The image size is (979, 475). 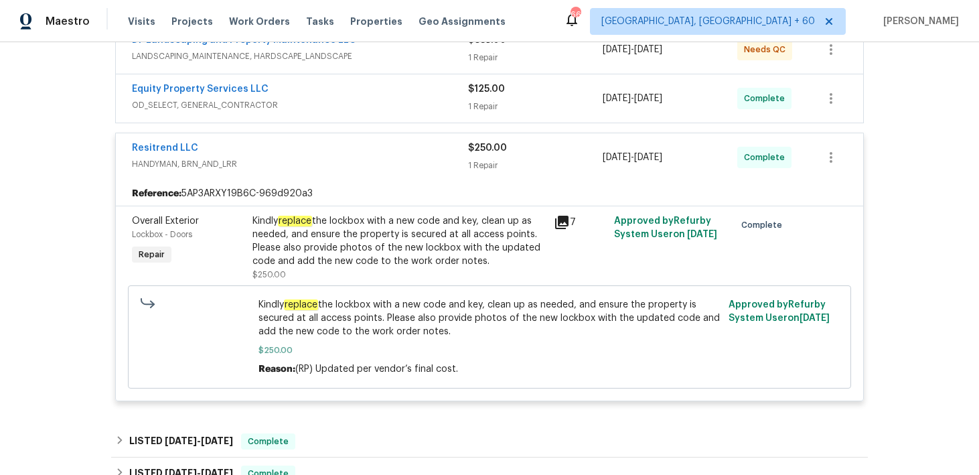 What do you see at coordinates (165, 148) in the screenshot?
I see `a: Resitrend LLC` at bounding box center [165, 148].